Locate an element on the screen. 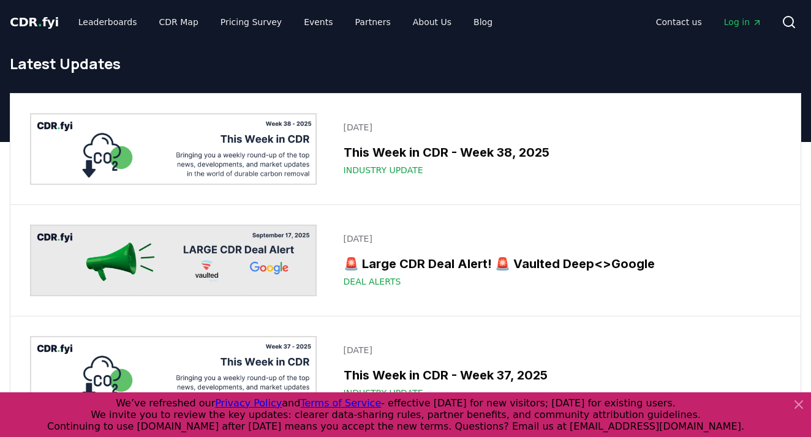 This screenshot has height=437, width=811. a: Partners is located at coordinates (373, 22).